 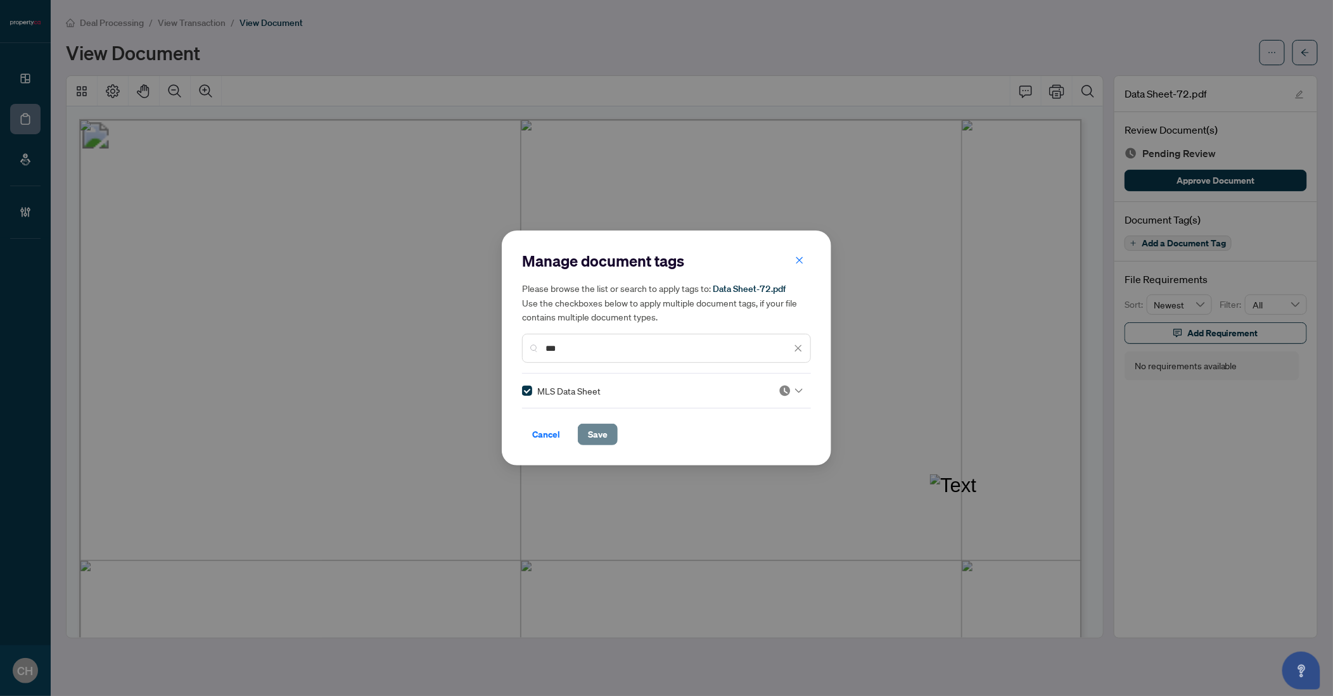 What do you see at coordinates (546, 435) in the screenshot?
I see `button: Cancel` at bounding box center [546, 435].